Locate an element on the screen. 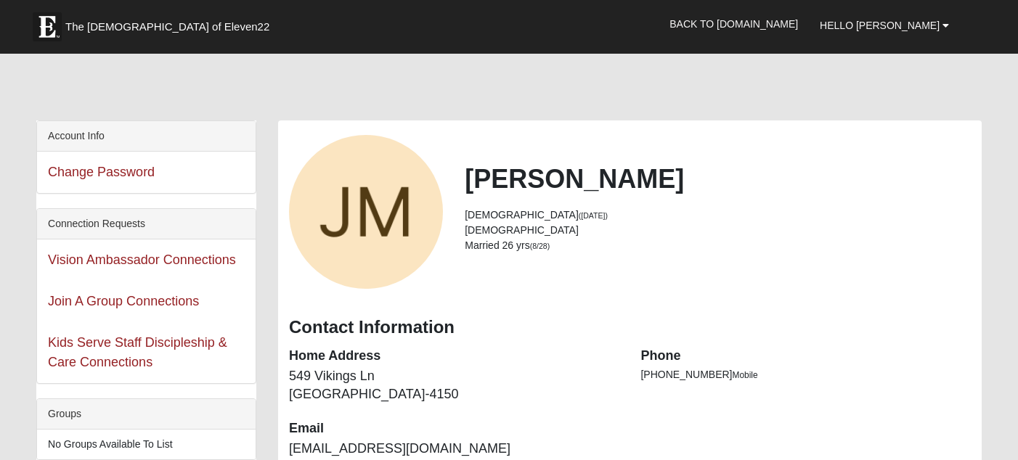 This screenshot has height=460, width=1018. a: Join A Group Connections is located at coordinates (123, 301).